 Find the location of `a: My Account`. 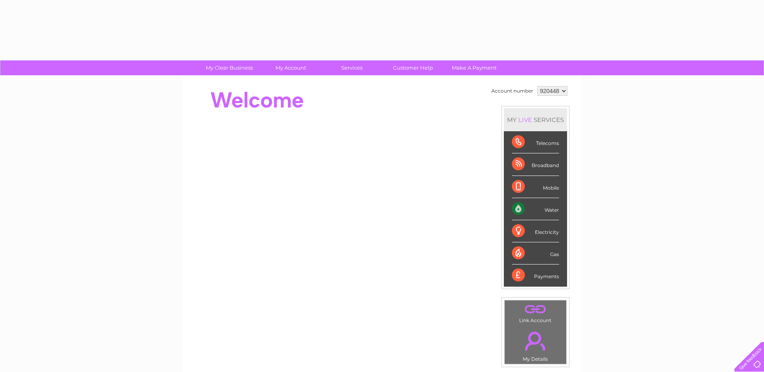

a: My Account is located at coordinates (290, 68).